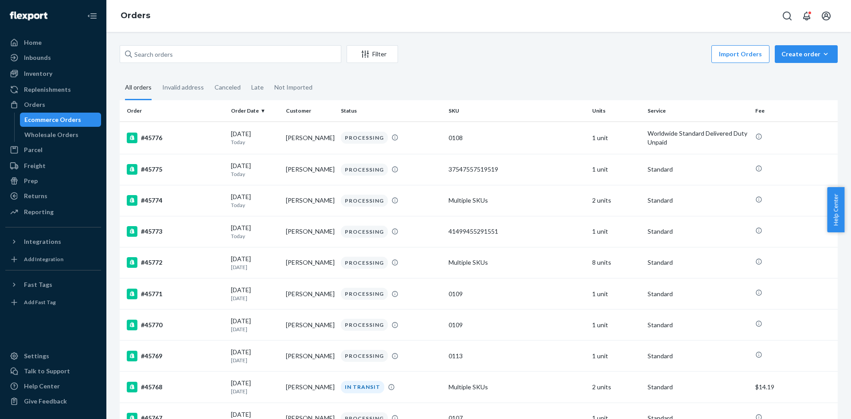  What do you see at coordinates (53, 259) in the screenshot?
I see `a: Add Integration` at bounding box center [53, 259].